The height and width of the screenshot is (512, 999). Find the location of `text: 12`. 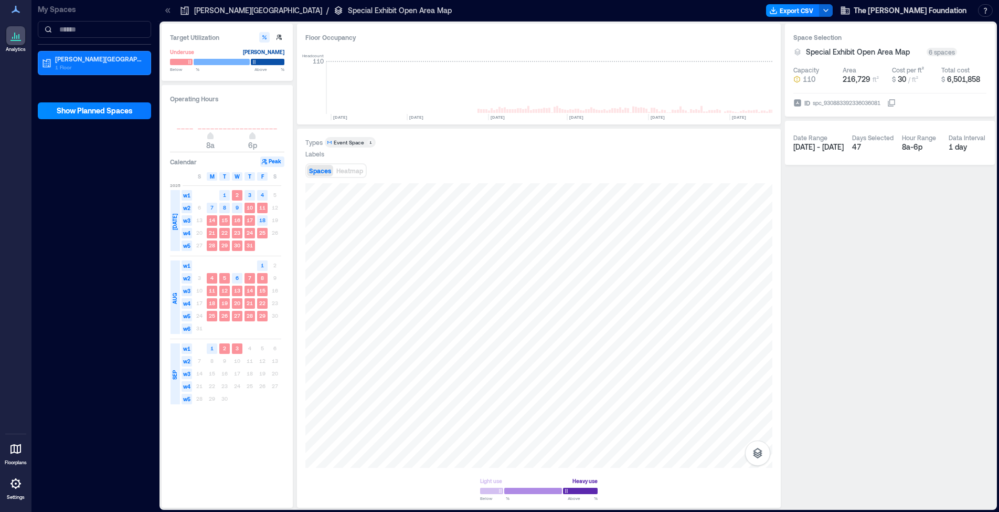

text: 12 is located at coordinates (225, 290).